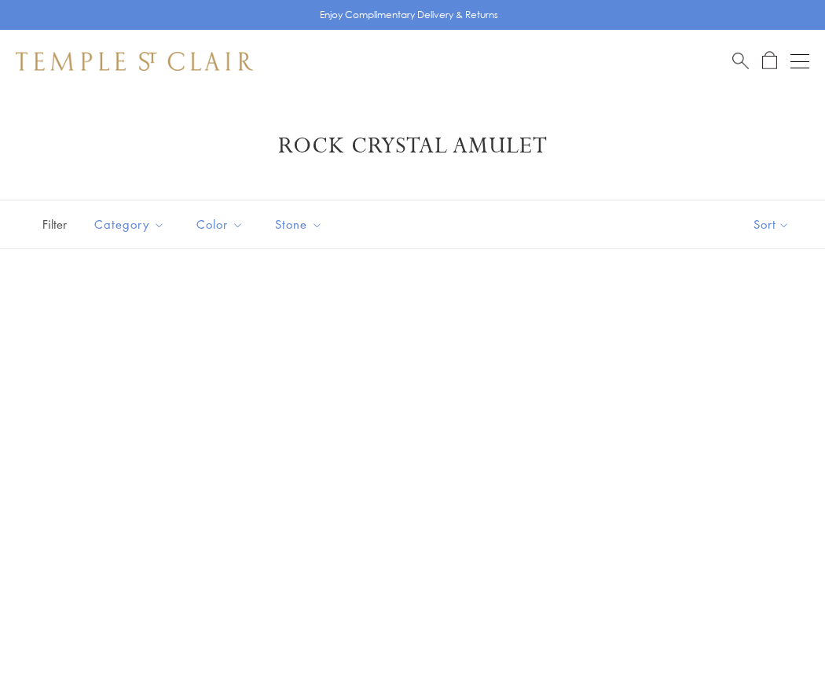  Describe the element at coordinates (771, 224) in the screenshot. I see `button: Show sort by` at that location.